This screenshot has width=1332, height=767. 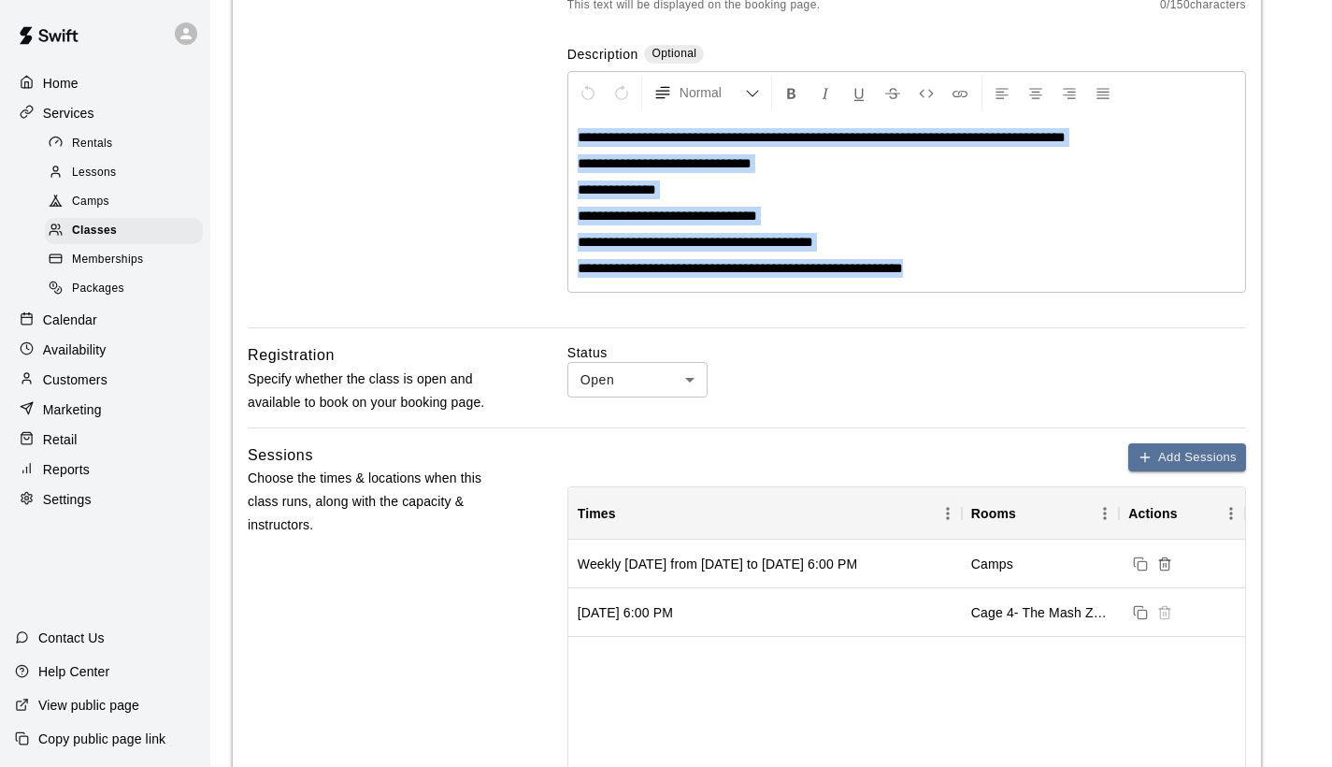 I want to click on button: Formatting Options, so click(x=707, y=93).